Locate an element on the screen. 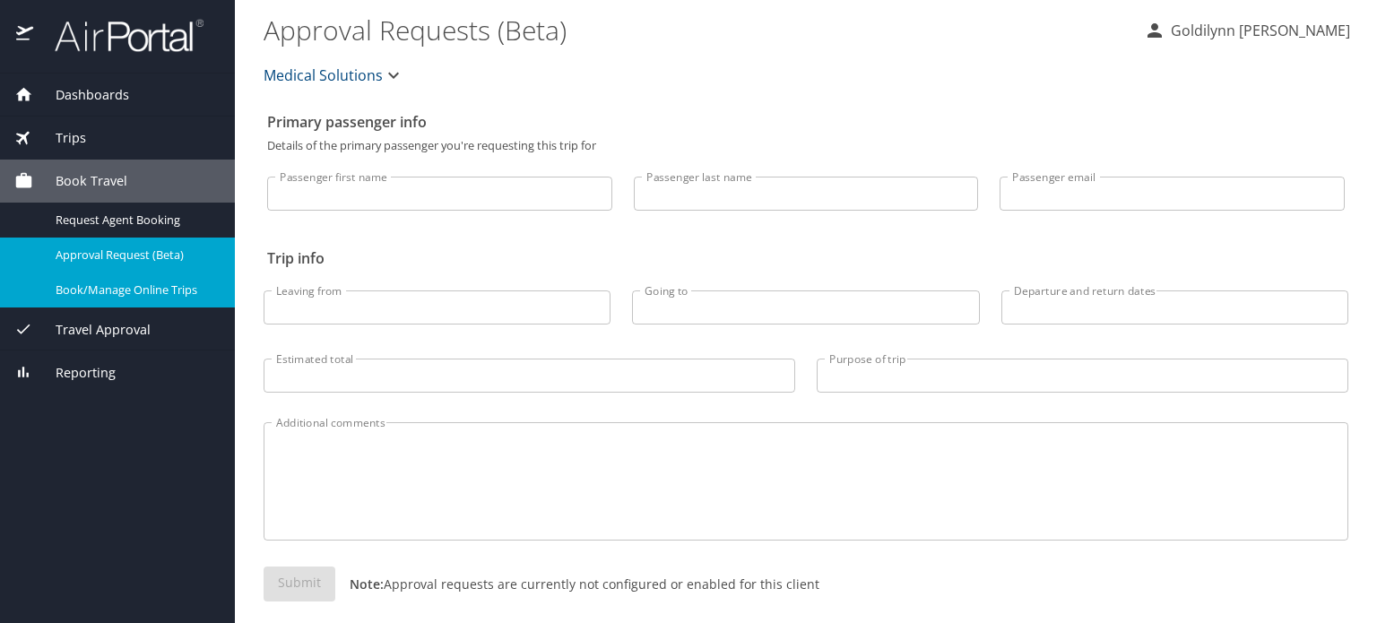 The width and height of the screenshot is (1377, 623). img: airportal-logo.png is located at coordinates (119, 35).